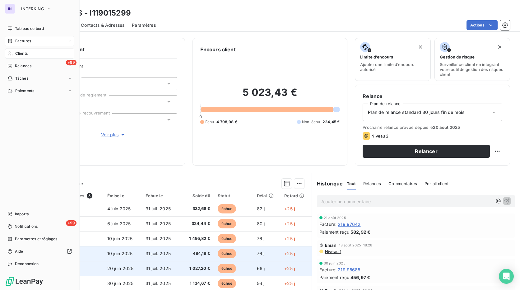 The width and height of the screenshot is (520, 290). I want to click on a: Factures, so click(40, 41).